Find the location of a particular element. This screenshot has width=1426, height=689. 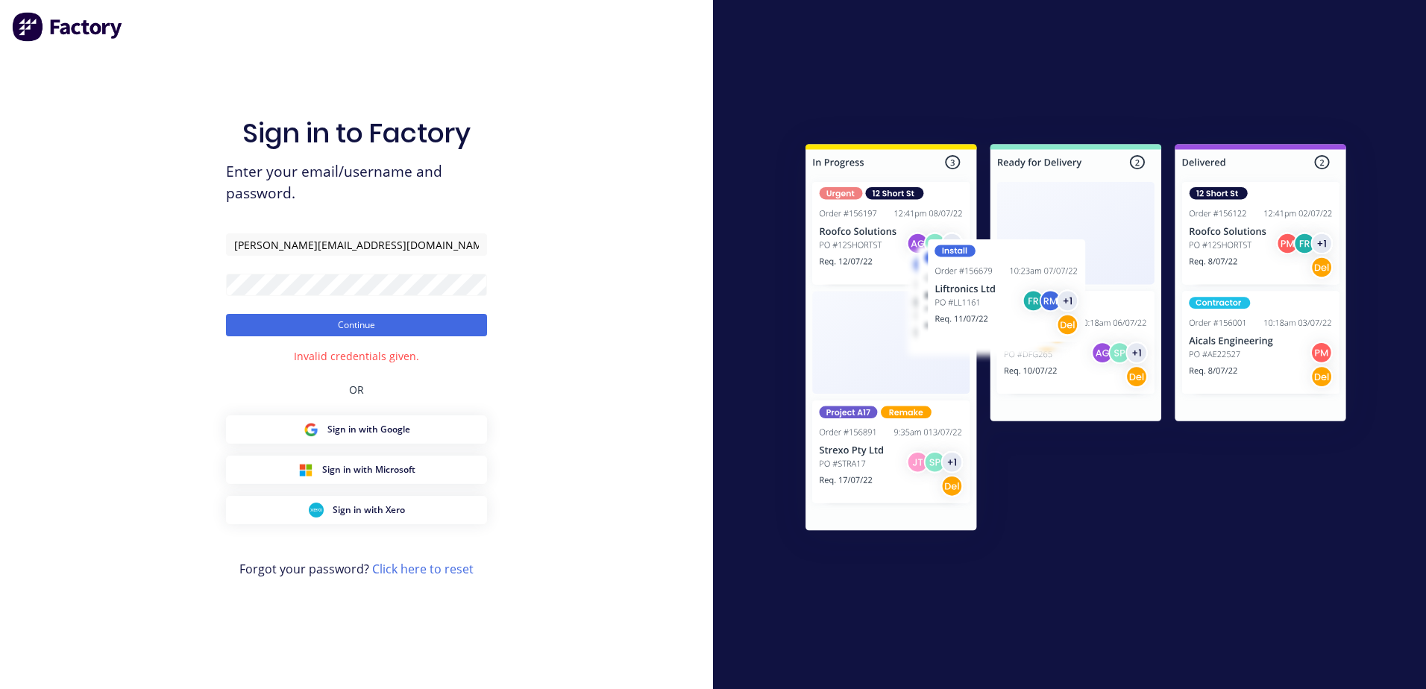

button: Google Sign inSign in with Google is located at coordinates (357, 430).